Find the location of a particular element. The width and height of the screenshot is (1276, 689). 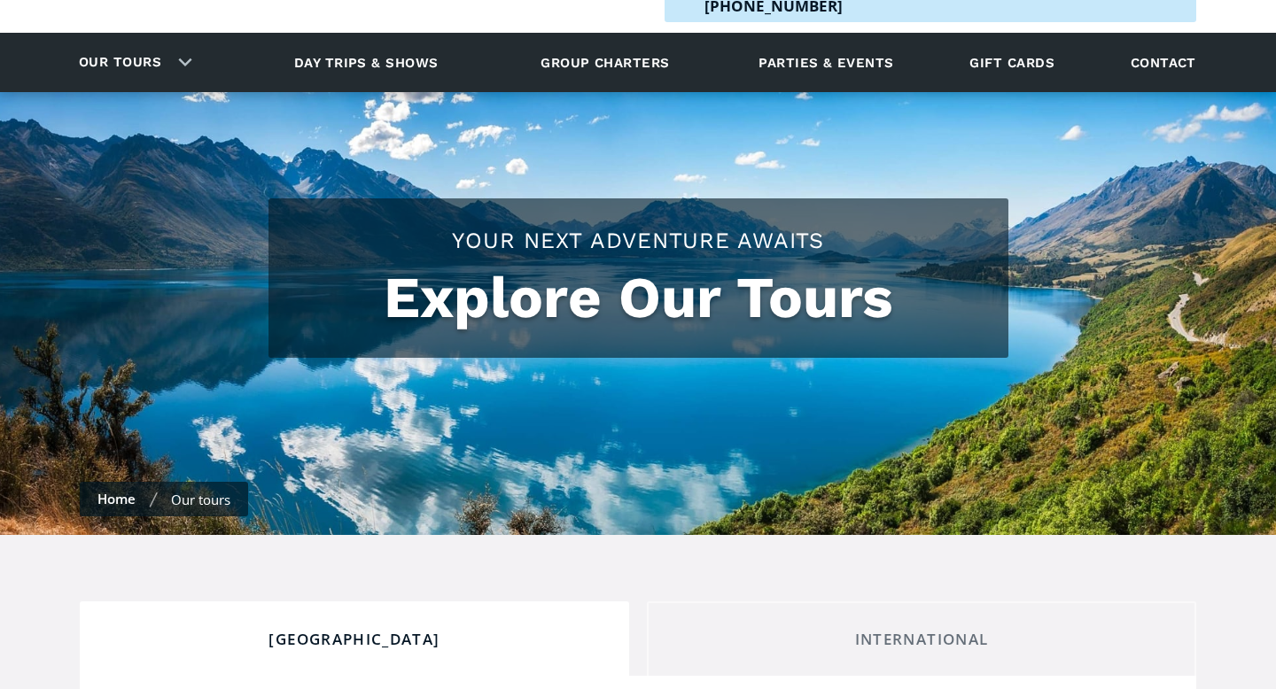

a: Contact is located at coordinates (1163, 62).